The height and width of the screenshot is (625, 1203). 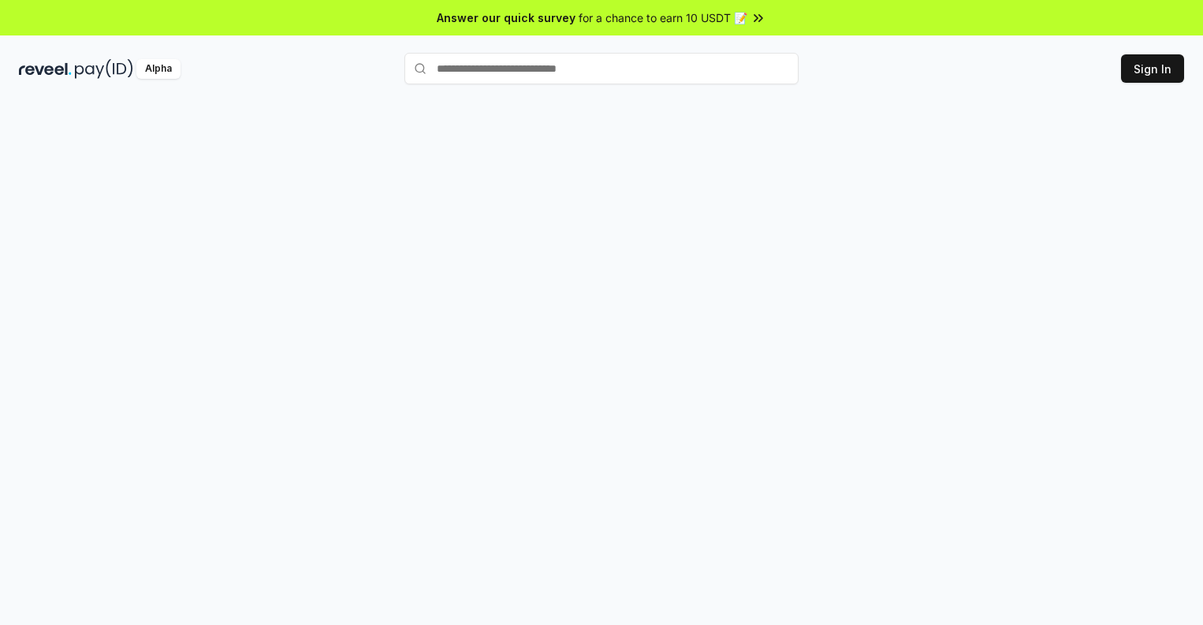 What do you see at coordinates (506, 17) in the screenshot?
I see `span: Answer our quick survey` at bounding box center [506, 17].